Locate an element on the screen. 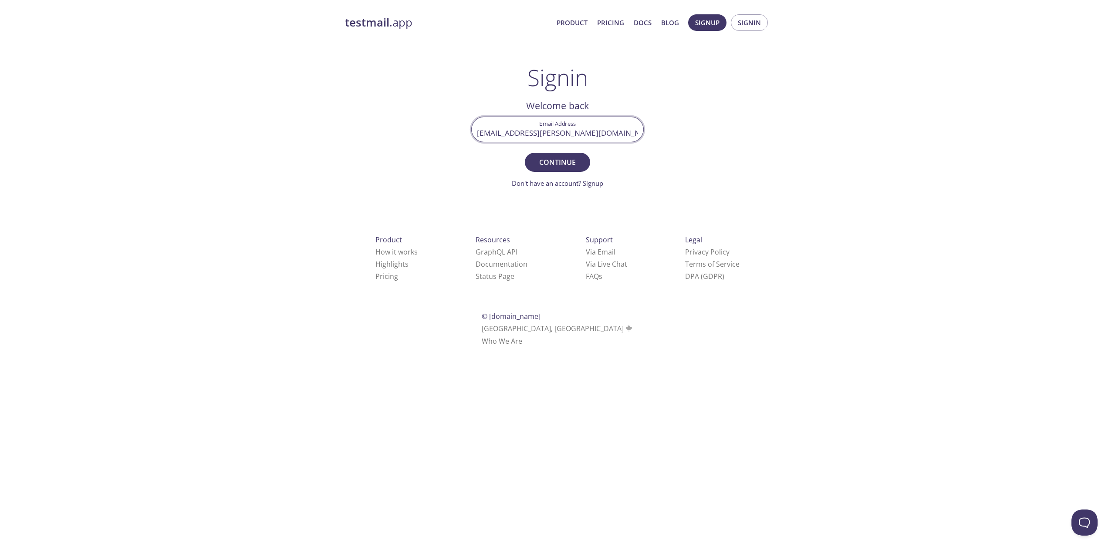 The width and height of the screenshot is (1115, 553). a: DPA (GDPR) is located at coordinates (705, 277).